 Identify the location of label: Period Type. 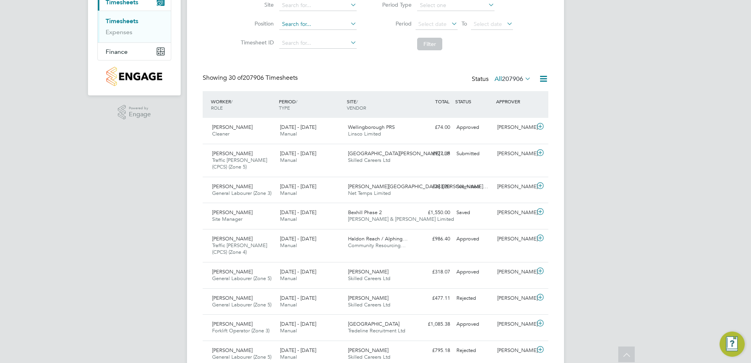
(394, 5).